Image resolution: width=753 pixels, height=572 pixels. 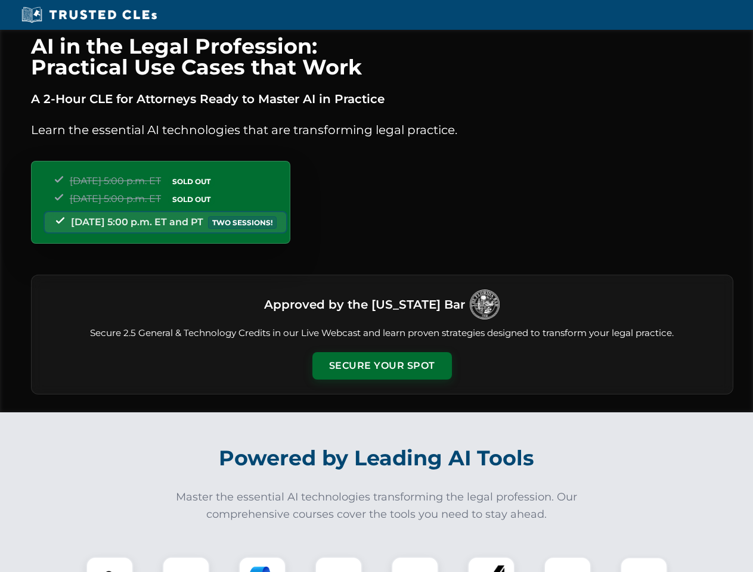 I want to click on p: Master the essential AI technologies transforming the legal profession. Our comprehensive courses..., so click(x=377, y=506).